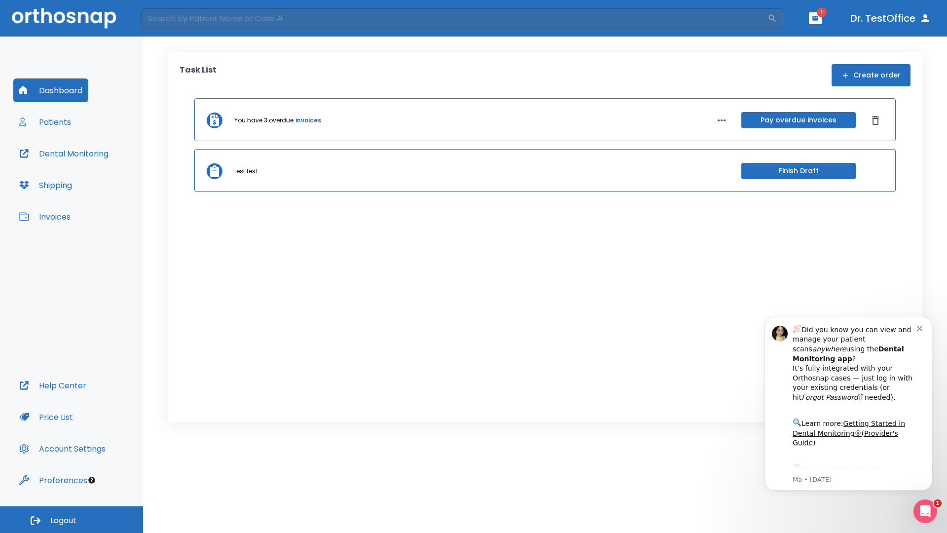 This screenshot has width=947, height=533. I want to click on div: Message content, so click(105, 89).